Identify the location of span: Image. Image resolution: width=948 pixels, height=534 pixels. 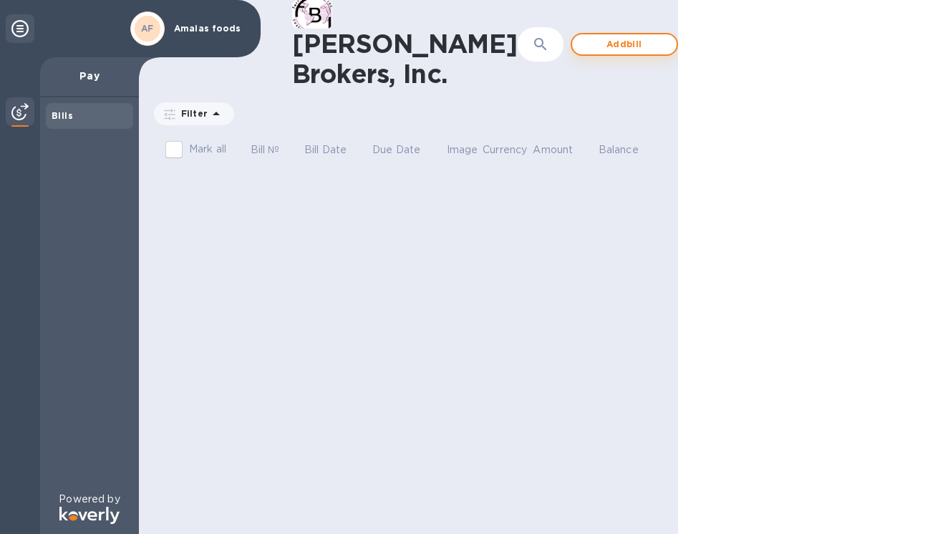
(463, 150).